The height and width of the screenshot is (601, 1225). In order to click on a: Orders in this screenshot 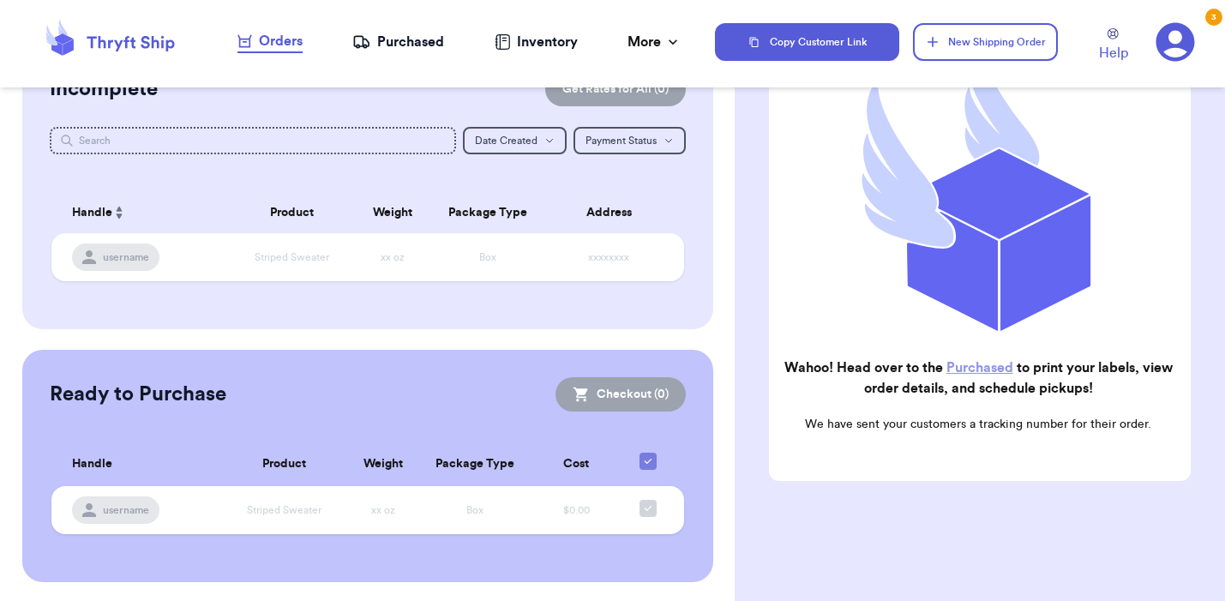, I will do `click(270, 42)`.